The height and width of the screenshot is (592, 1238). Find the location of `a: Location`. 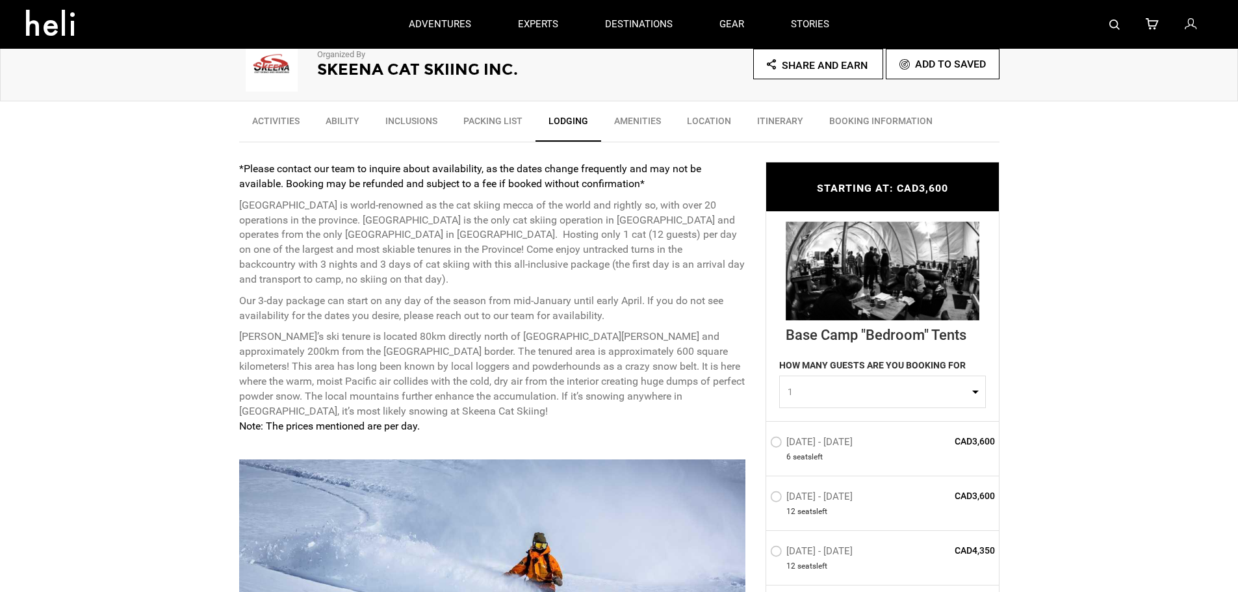

a: Location is located at coordinates (709, 124).